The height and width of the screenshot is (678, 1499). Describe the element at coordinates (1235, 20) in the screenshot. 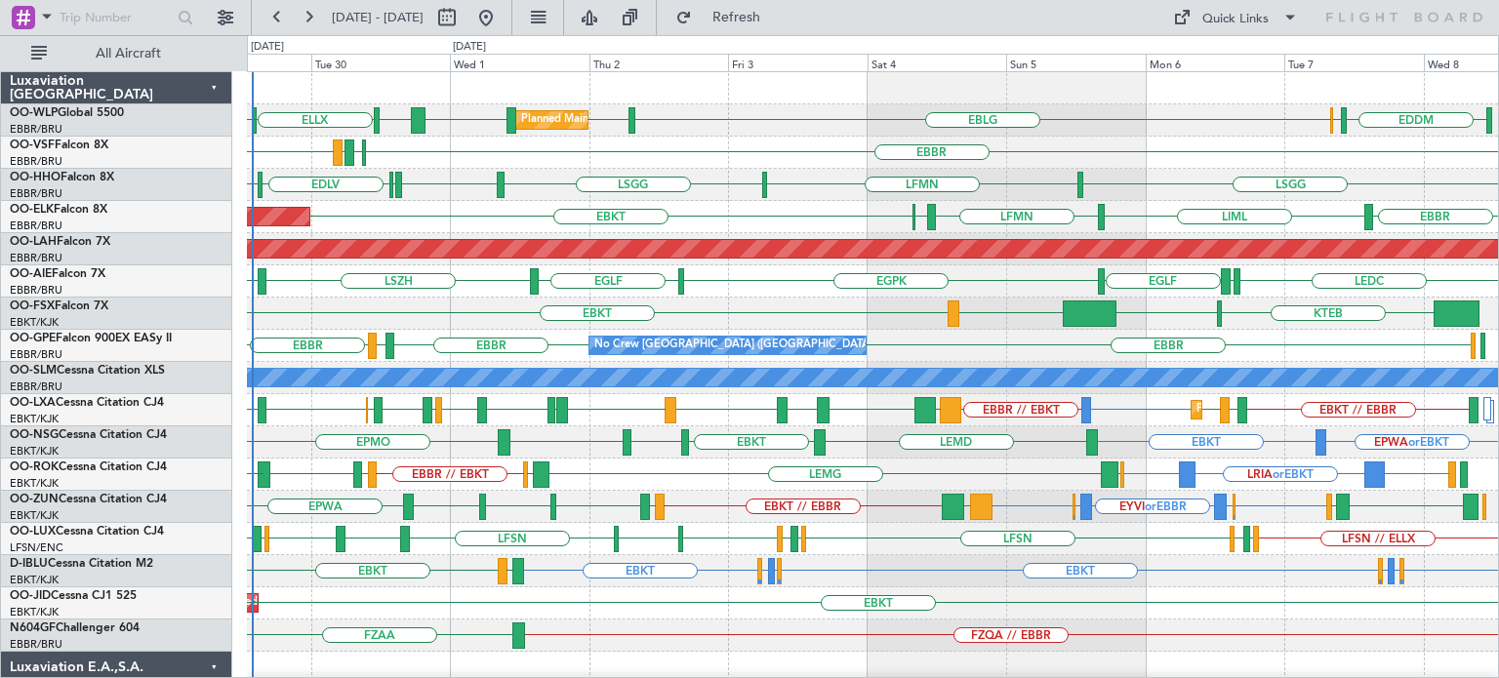

I see `div: Quick Links` at that location.